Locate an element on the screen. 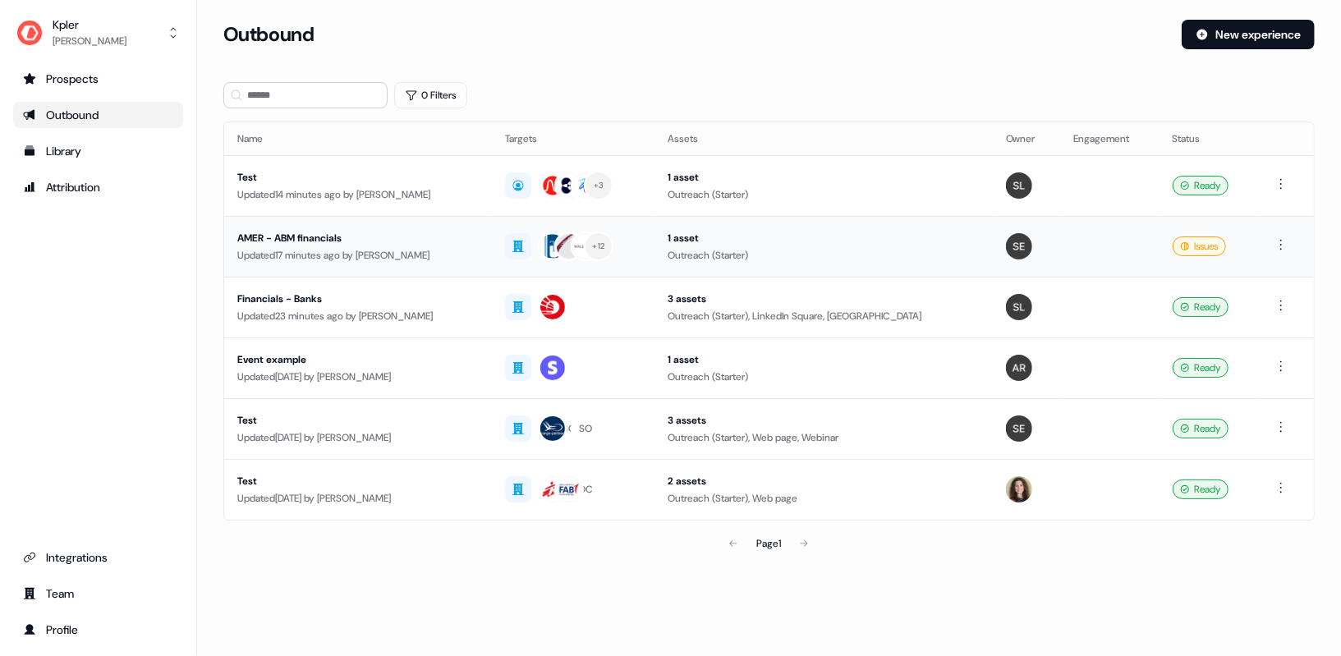 Image resolution: width=1341 pixels, height=656 pixels. div: Financials - Banks is located at coordinates (358, 299).